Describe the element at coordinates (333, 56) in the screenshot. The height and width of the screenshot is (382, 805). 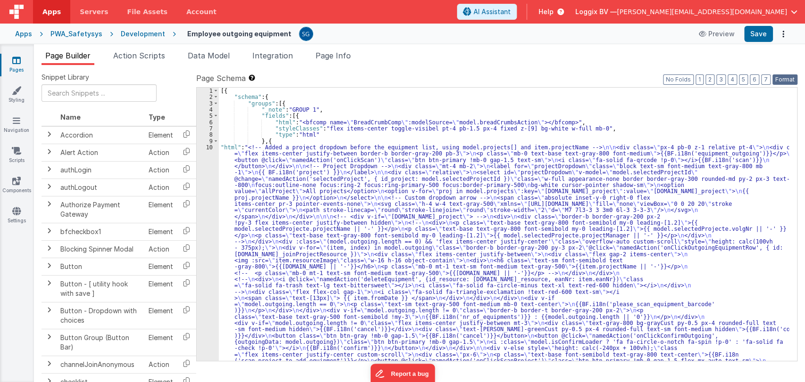
I see `span: Page Info` at that location.